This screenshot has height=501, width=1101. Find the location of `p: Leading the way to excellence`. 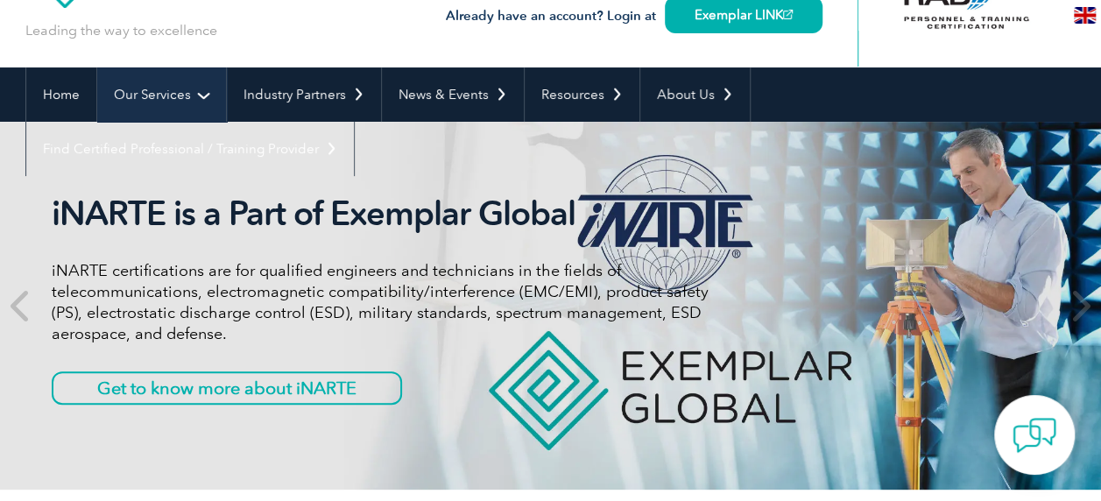

p: Leading the way to excellence is located at coordinates (121, 31).